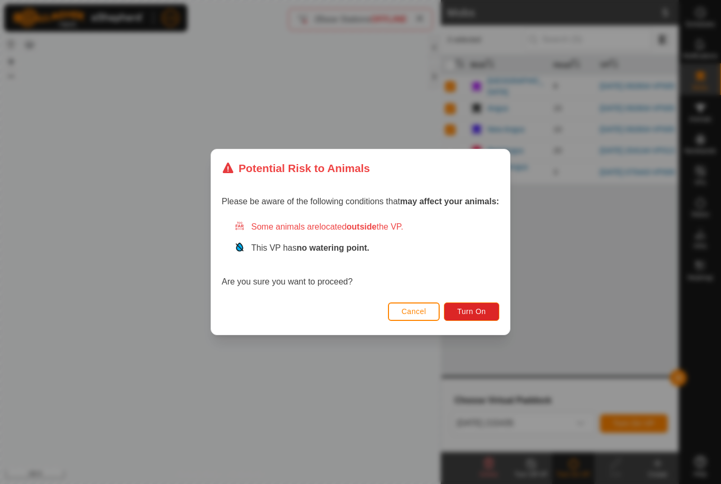 This screenshot has width=721, height=484. Describe the element at coordinates (414, 312) in the screenshot. I see `span: Cancel` at that location.